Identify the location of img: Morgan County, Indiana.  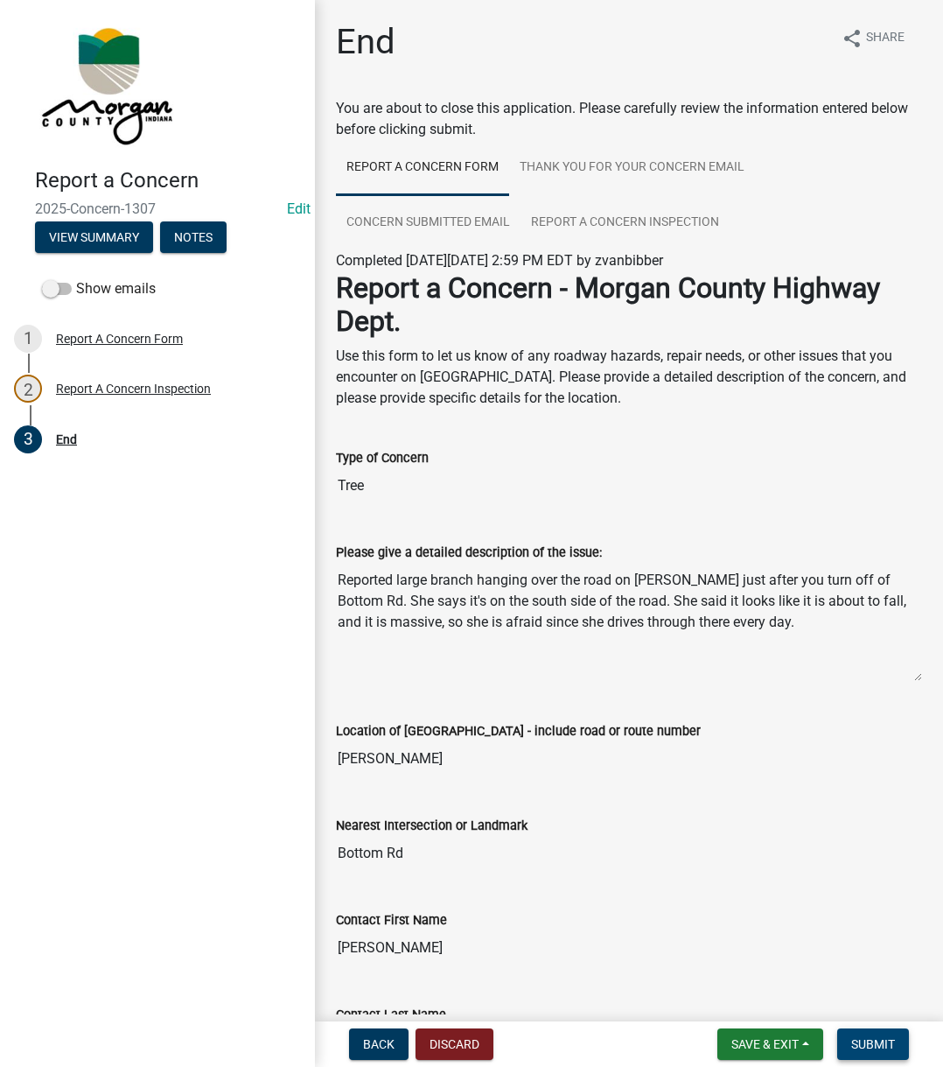
(105, 84).